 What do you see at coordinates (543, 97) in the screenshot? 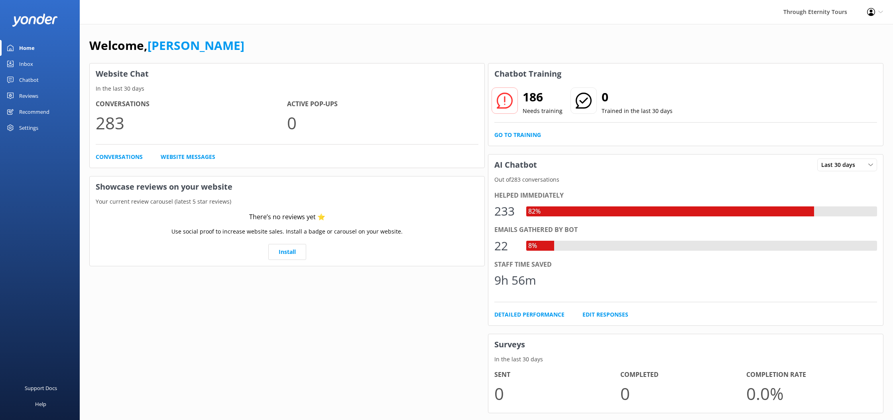
I see `h2: 186` at bounding box center [543, 97].